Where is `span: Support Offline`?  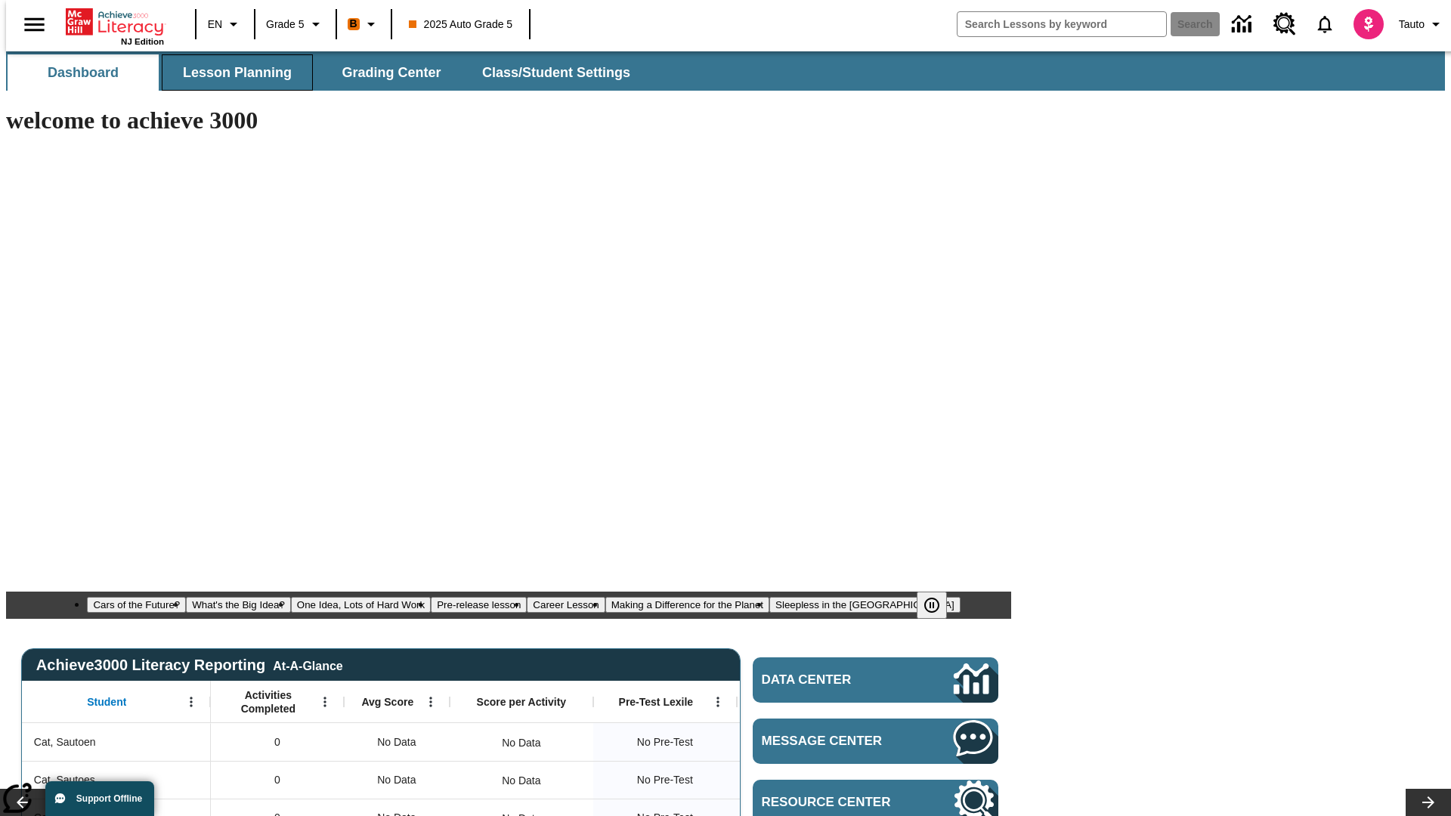 span: Support Offline is located at coordinates (109, 799).